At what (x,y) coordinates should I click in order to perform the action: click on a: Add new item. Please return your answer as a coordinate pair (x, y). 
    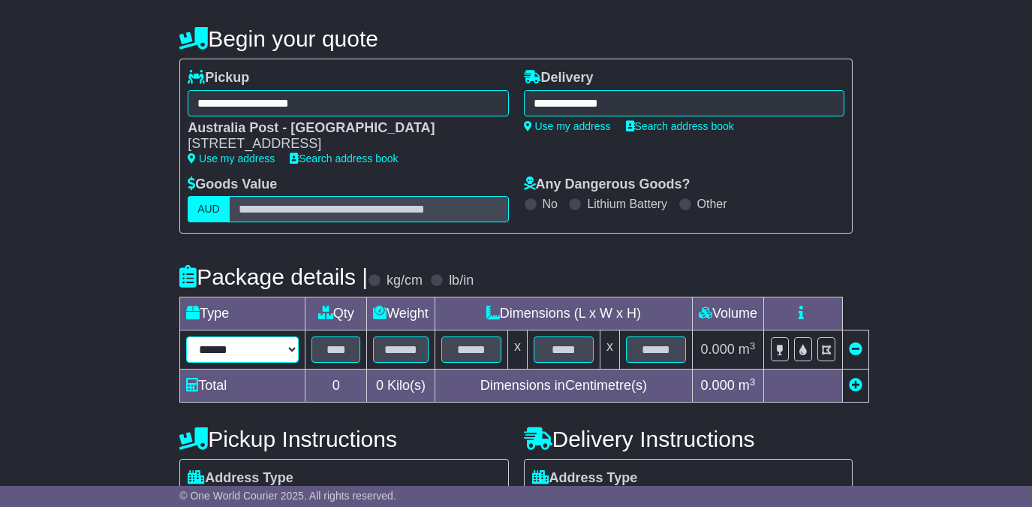
    Looking at the image, I should click on (856, 385).